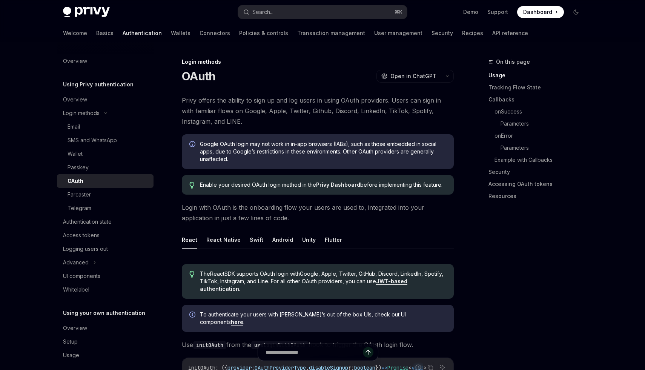 This screenshot has height=370, width=645. Describe the element at coordinates (540, 12) in the screenshot. I see `a: Dashboard` at that location.